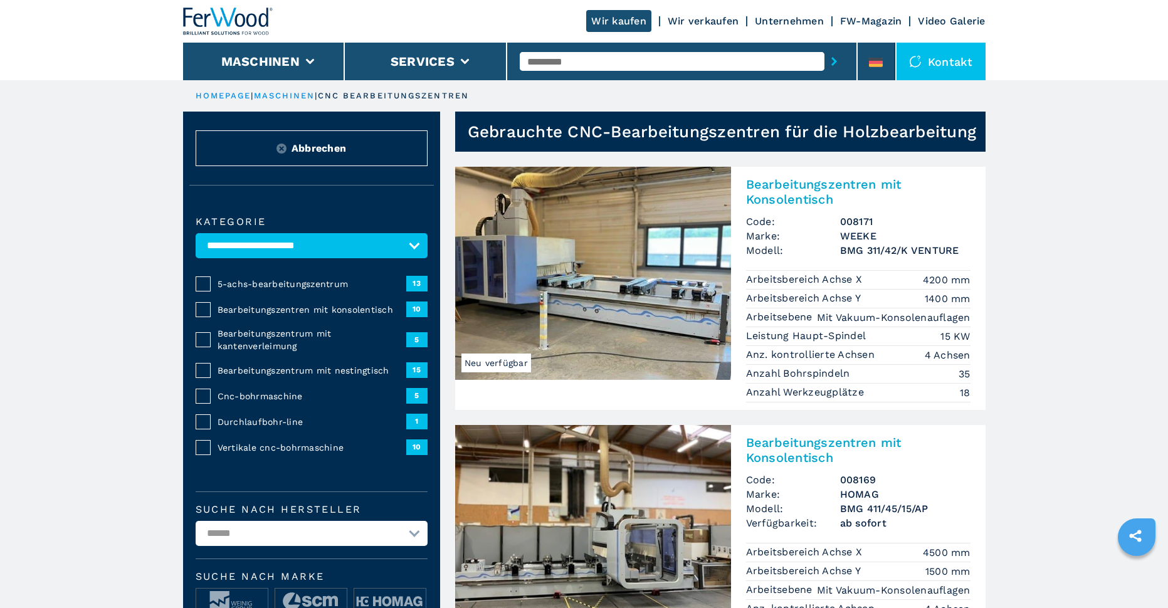  I want to click on a: HOMEPAGE, so click(223, 95).